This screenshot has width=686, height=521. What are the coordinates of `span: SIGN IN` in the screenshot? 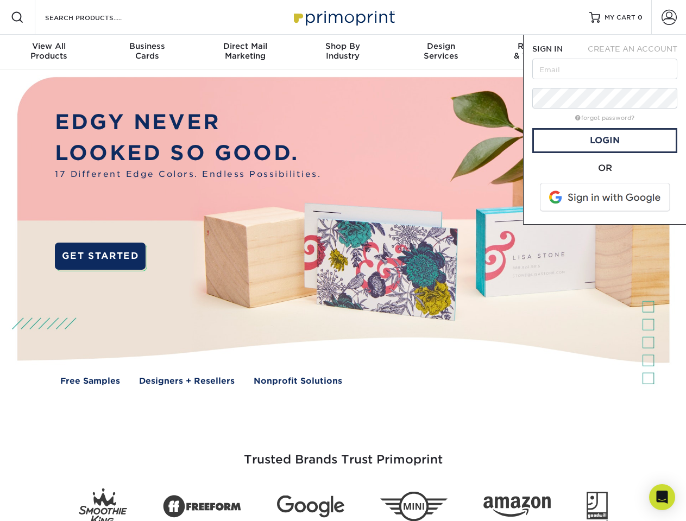 It's located at (547, 49).